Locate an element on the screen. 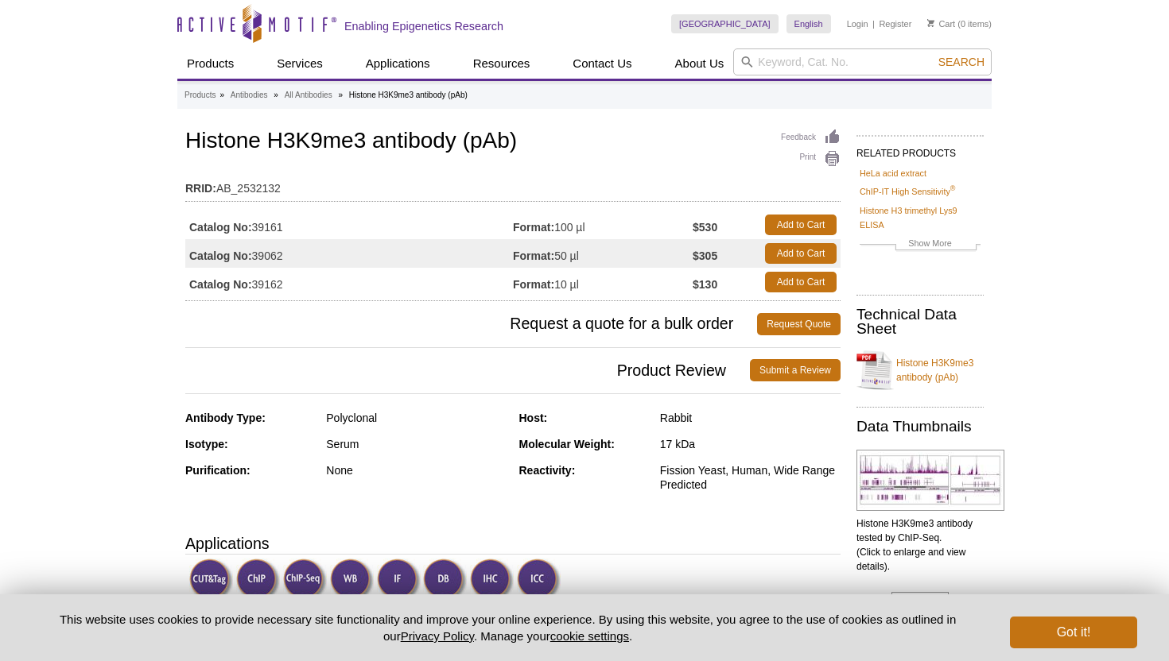 The width and height of the screenshot is (1169, 661). strong: RRID: is located at coordinates (200, 188).